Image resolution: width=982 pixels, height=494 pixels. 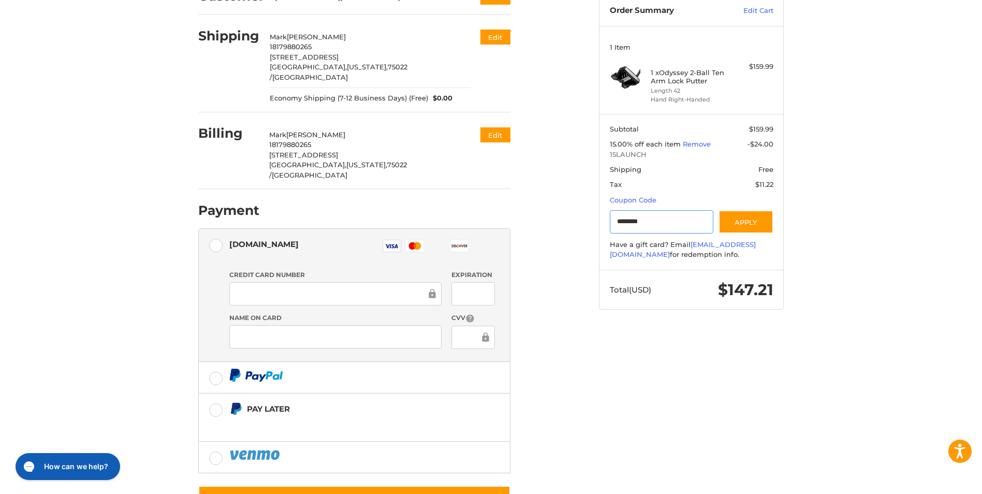 I want to click on span: $0.00, so click(x=440, y=98).